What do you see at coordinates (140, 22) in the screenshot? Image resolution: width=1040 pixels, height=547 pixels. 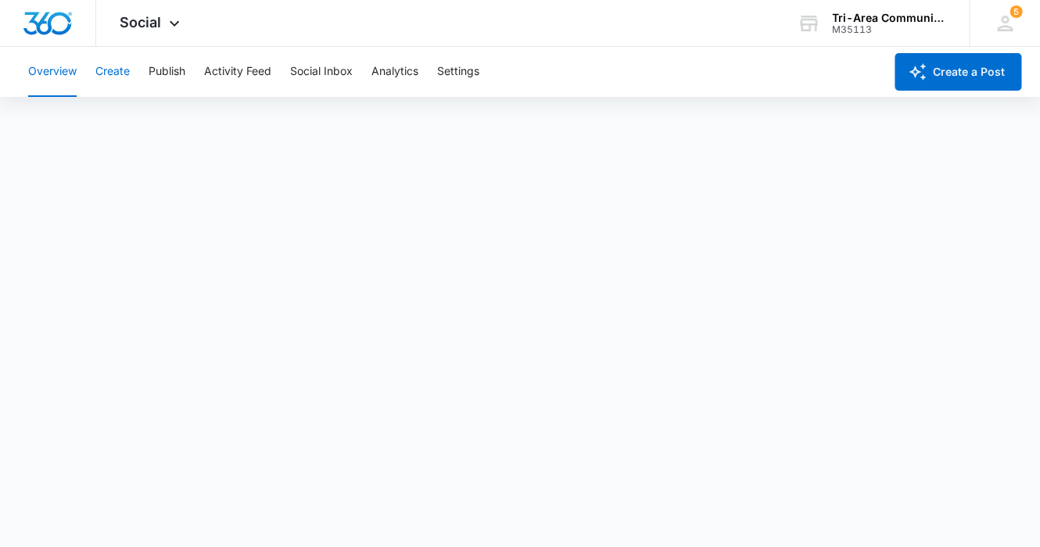 I see `span: Social` at bounding box center [140, 22].